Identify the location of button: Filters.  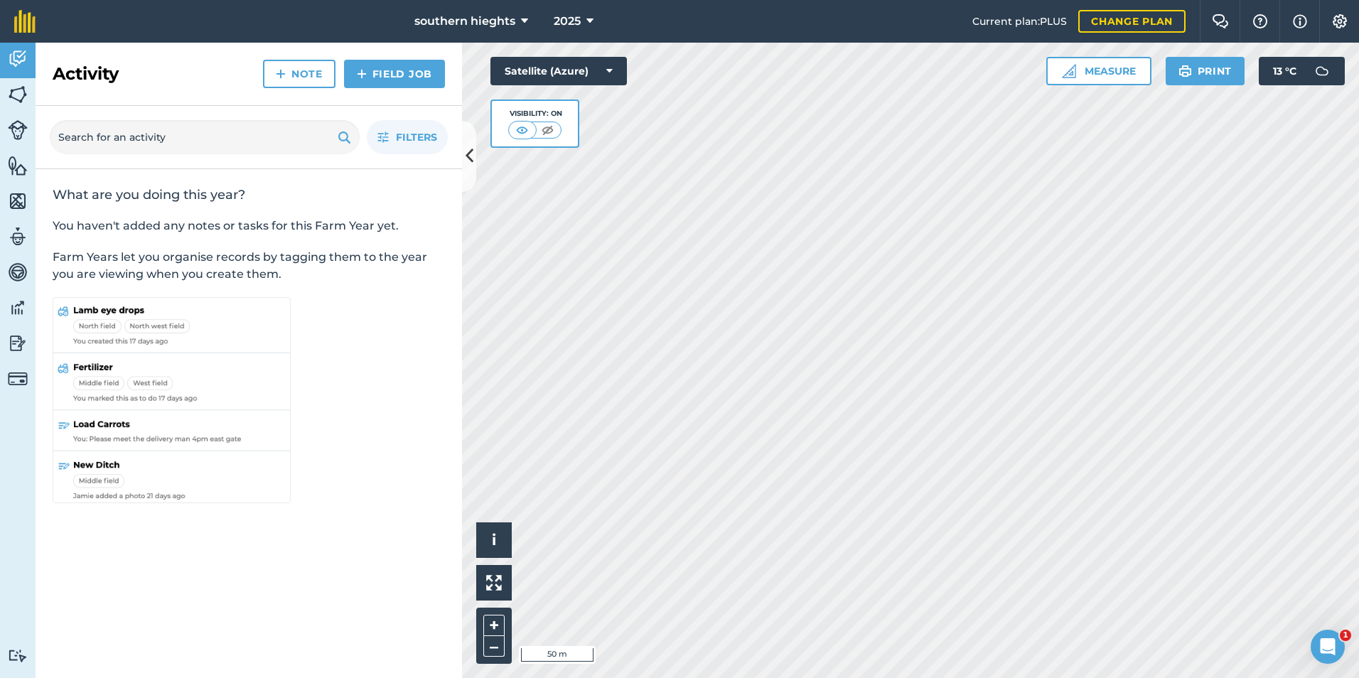
(407, 137).